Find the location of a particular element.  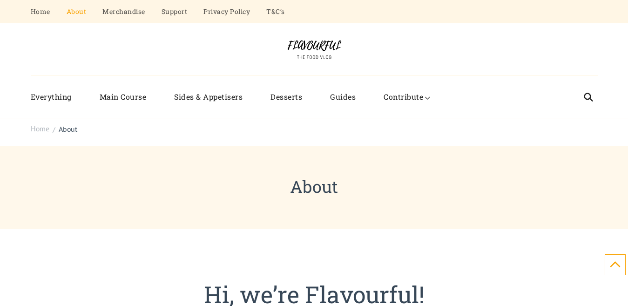

a: Contribute is located at coordinates (403, 97).